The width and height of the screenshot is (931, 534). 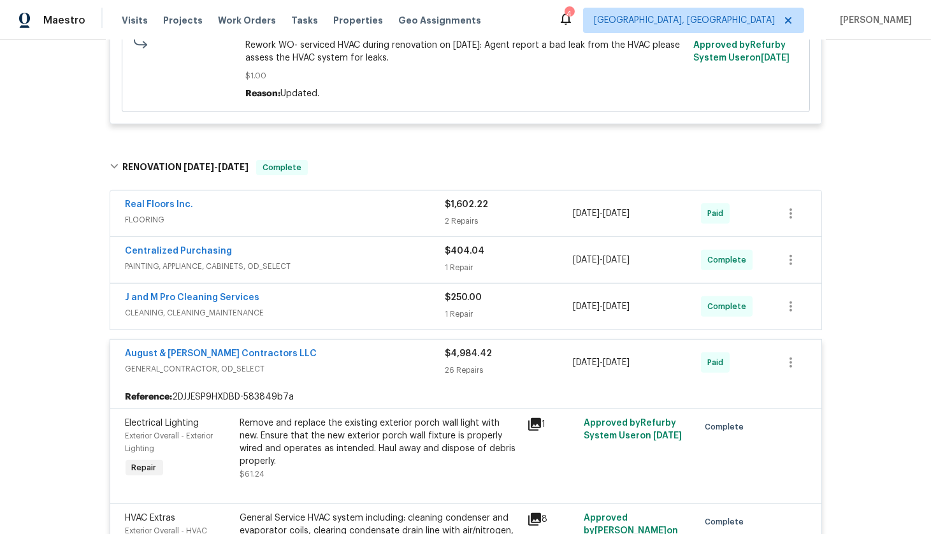 What do you see at coordinates (162, 423) in the screenshot?
I see `span: Electrical Lighting` at bounding box center [162, 423].